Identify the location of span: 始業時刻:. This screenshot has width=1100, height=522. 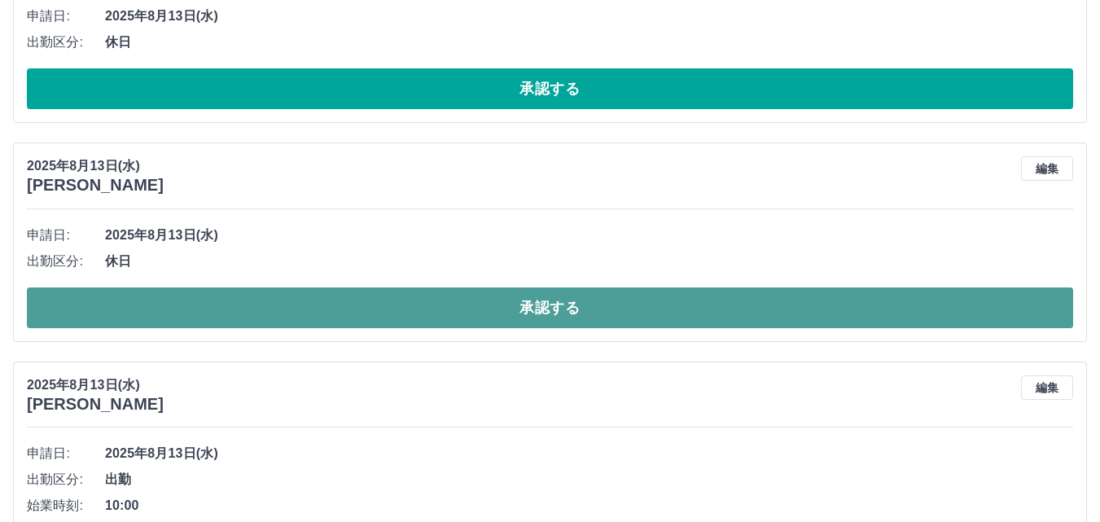
(66, 506).